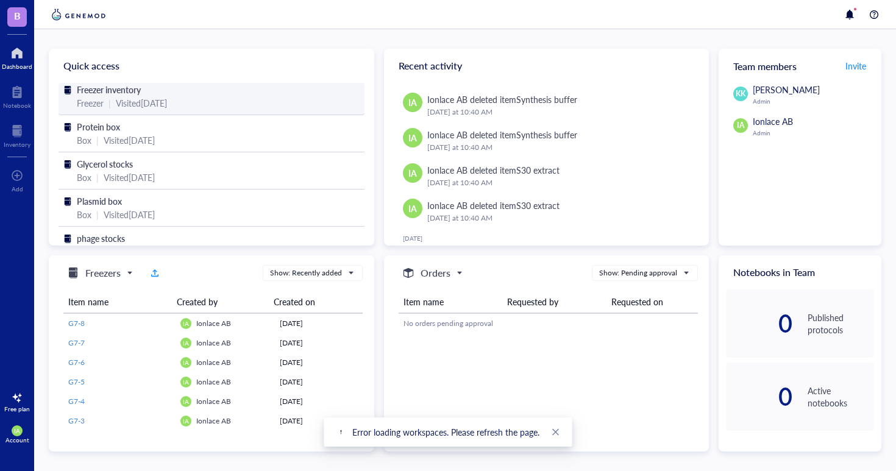  I want to click on th: Requested by, so click(554, 302).